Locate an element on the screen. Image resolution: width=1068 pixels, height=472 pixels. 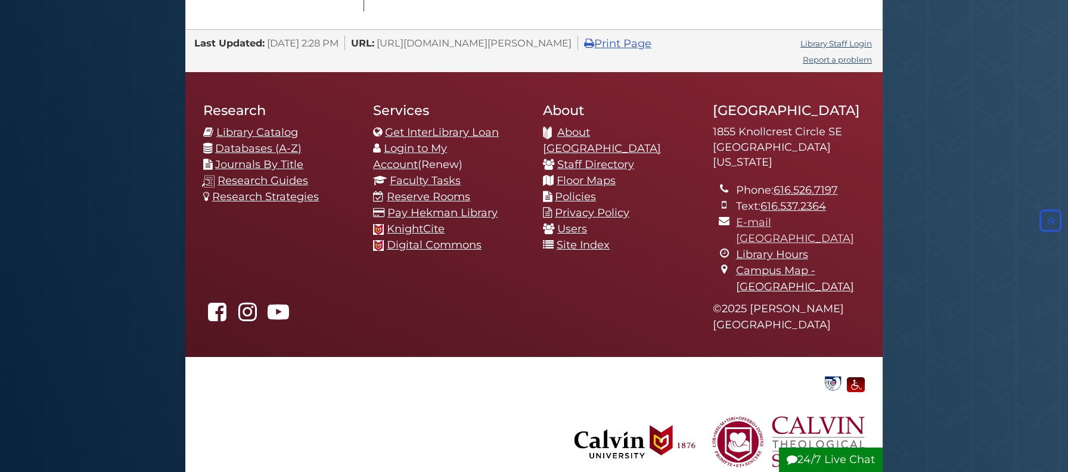
h2: About is located at coordinates (619, 110).